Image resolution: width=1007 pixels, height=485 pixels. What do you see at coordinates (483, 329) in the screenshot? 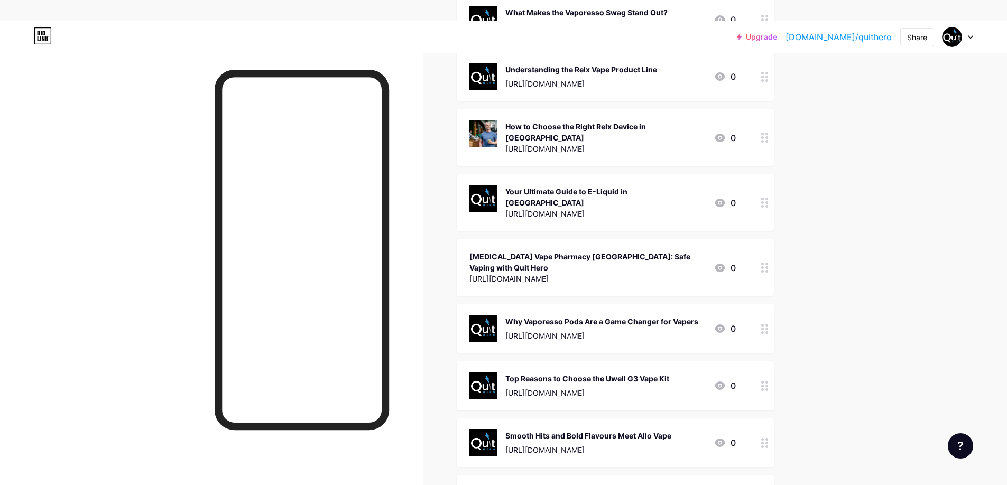
I see `img: Why Vaporesso Pods Are a Game Changer for Vapers` at bounding box center [483, 329].